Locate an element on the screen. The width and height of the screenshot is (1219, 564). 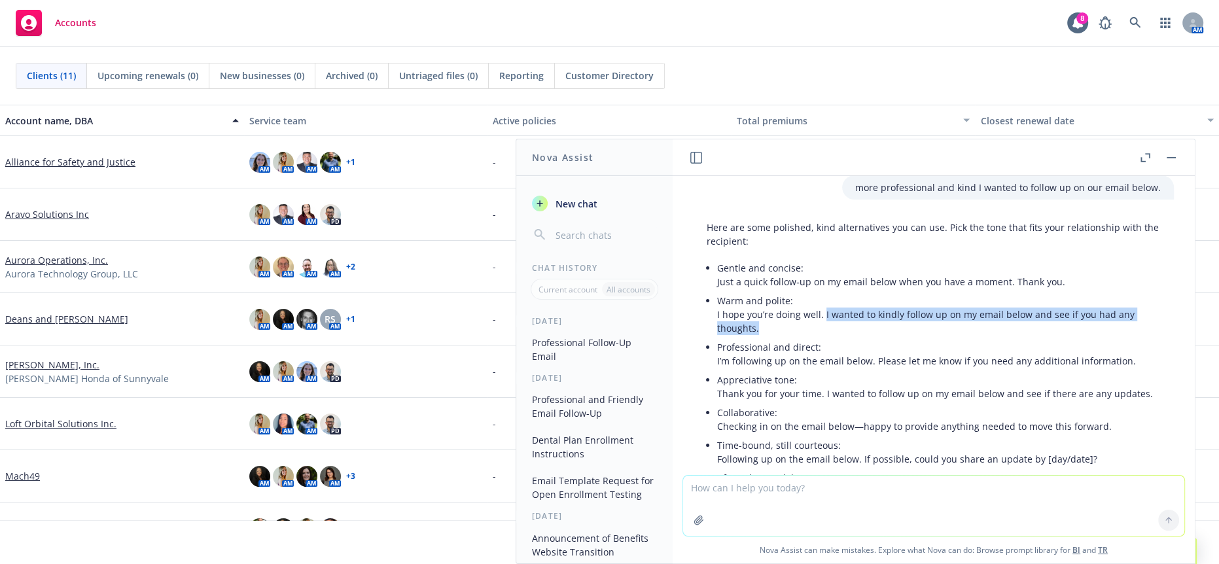
a: Aurora Operations, Inc. is located at coordinates (56, 260).